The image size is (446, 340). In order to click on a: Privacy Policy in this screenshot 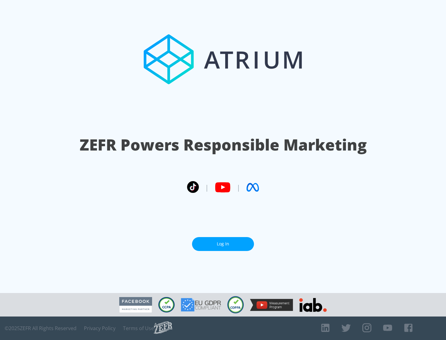, I will do `click(100, 329)`.